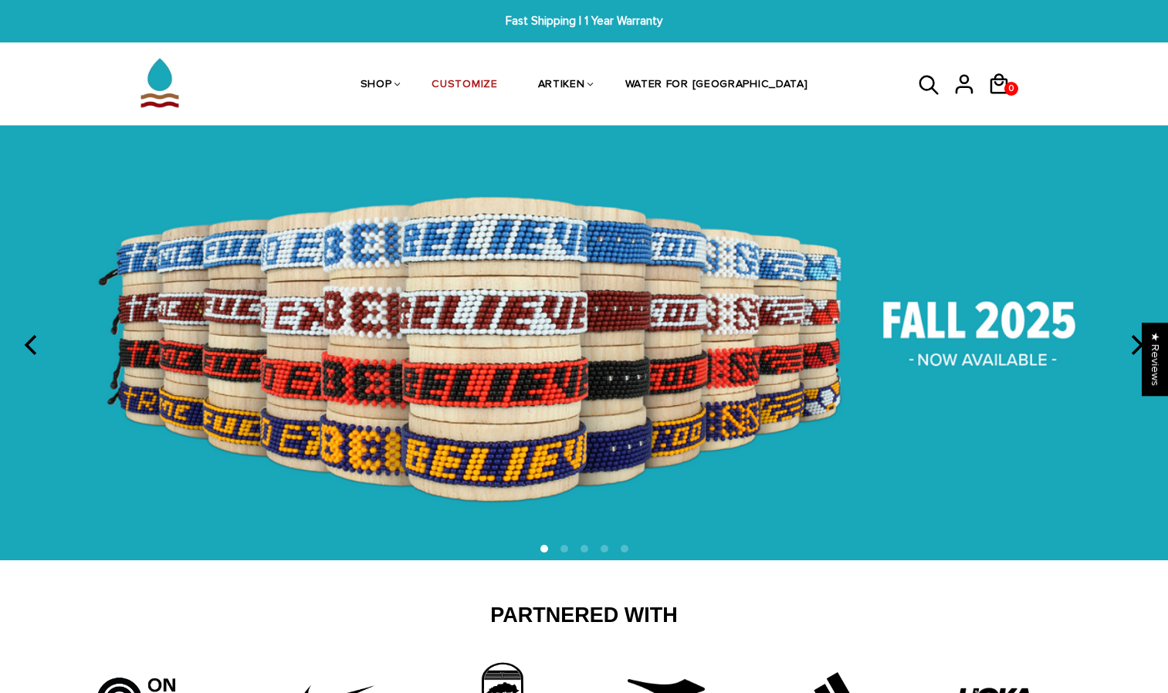 The image size is (1168, 693). I want to click on div: Click to open Judge.me floating reviews tab, so click(1155, 359).